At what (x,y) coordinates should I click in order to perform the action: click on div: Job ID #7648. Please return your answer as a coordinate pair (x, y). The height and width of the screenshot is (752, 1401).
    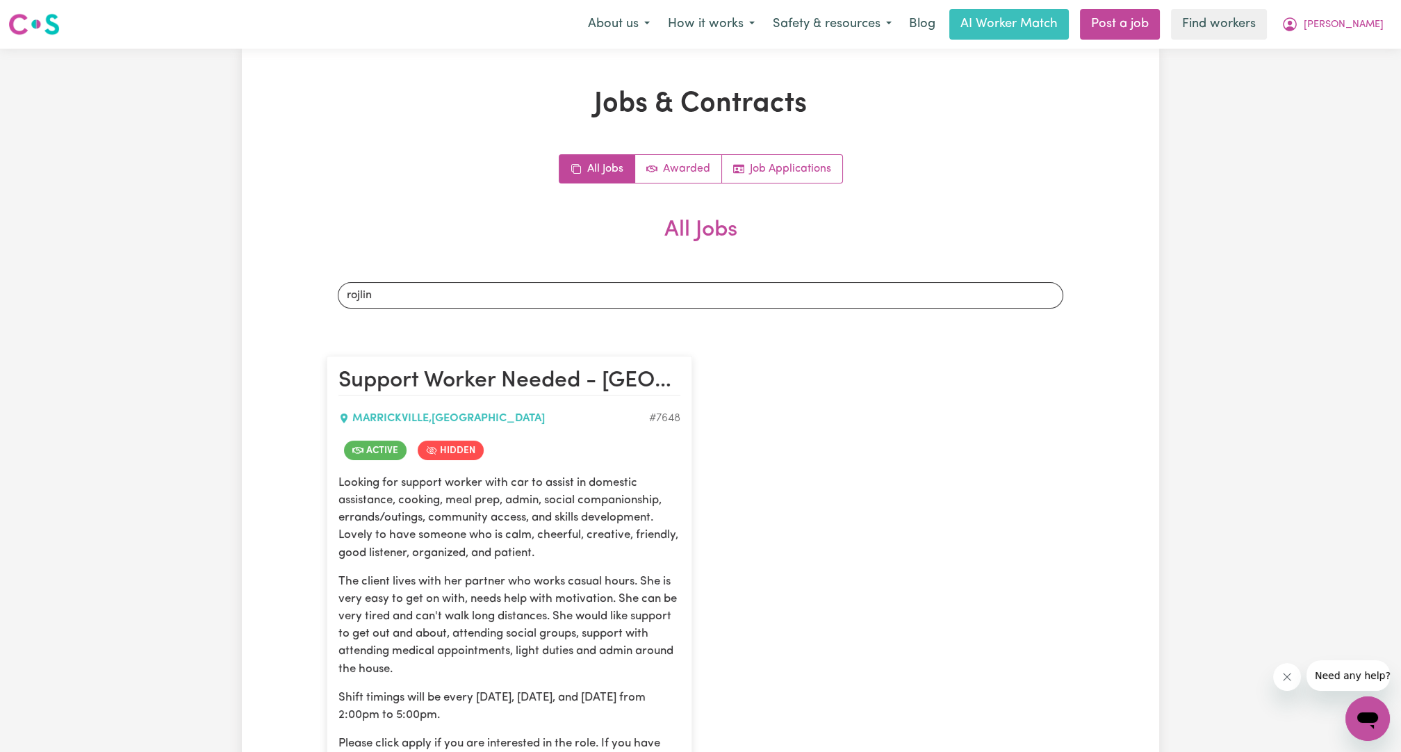
    Looking at the image, I should click on (664, 418).